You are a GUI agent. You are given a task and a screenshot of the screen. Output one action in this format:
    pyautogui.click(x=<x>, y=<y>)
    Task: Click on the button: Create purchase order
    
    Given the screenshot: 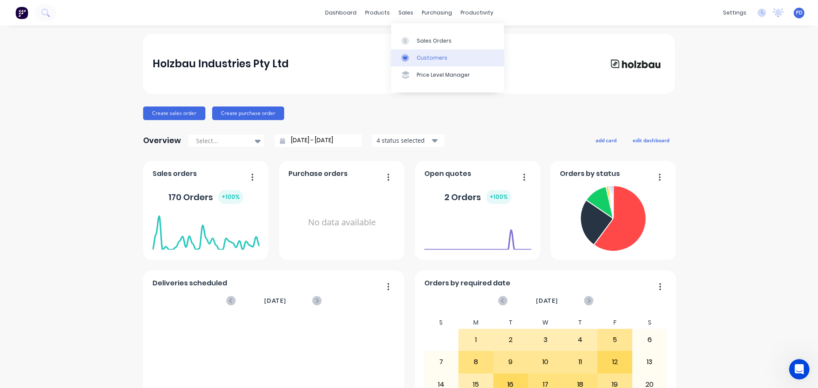 What is the action you would take?
    pyautogui.click(x=248, y=113)
    